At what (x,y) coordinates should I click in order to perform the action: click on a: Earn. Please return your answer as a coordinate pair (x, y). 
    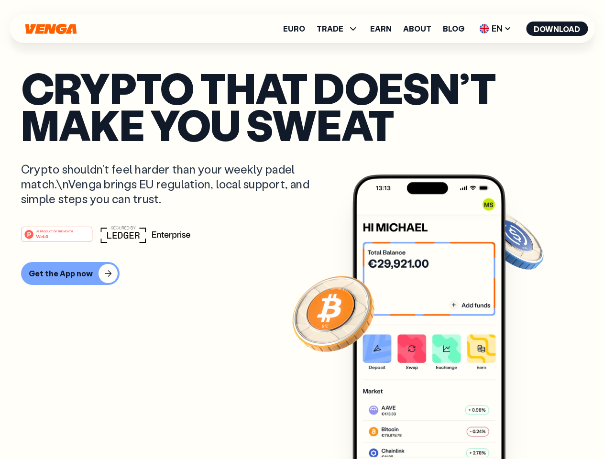
    Looking at the image, I should click on (381, 29).